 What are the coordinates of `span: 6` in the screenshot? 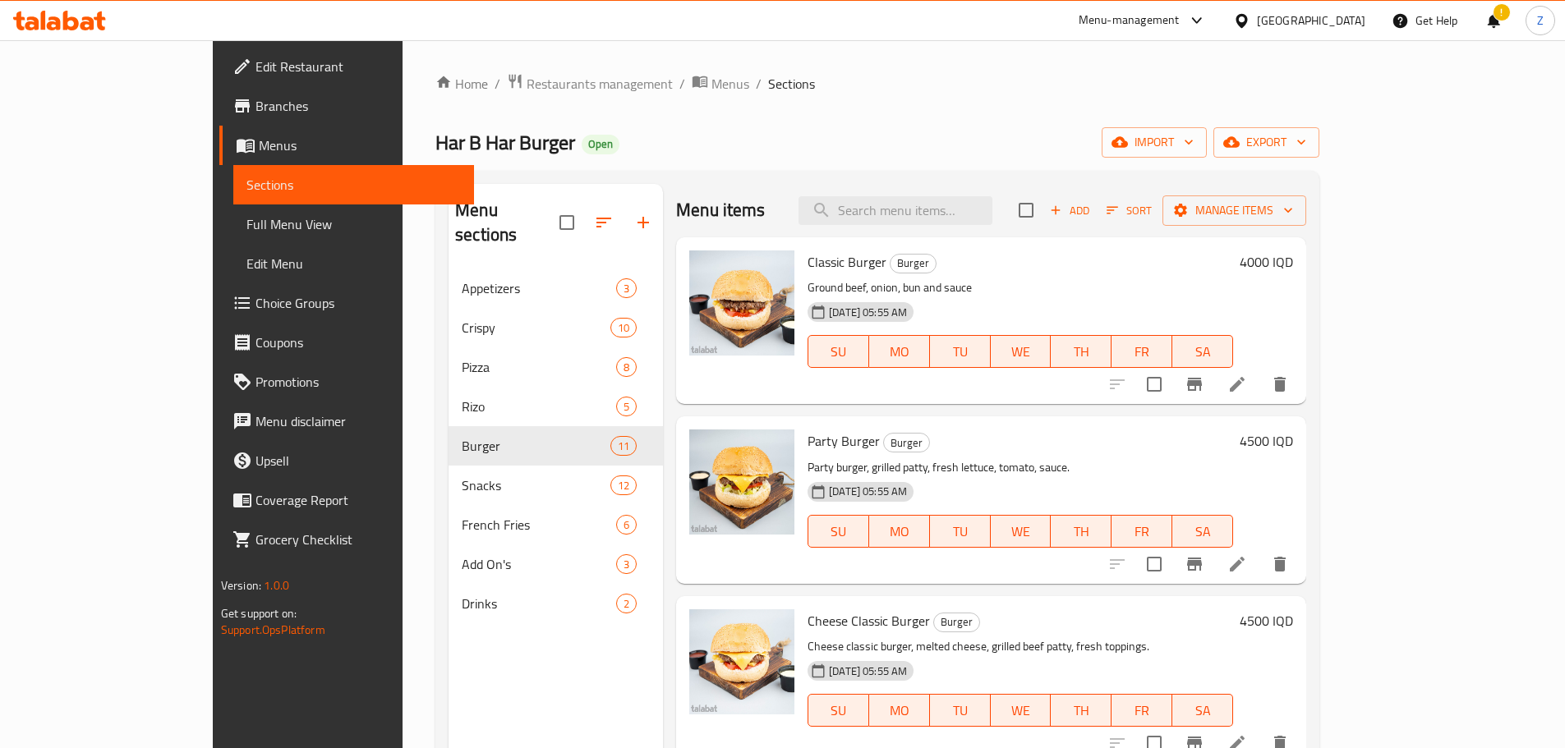 It's located at (626, 525).